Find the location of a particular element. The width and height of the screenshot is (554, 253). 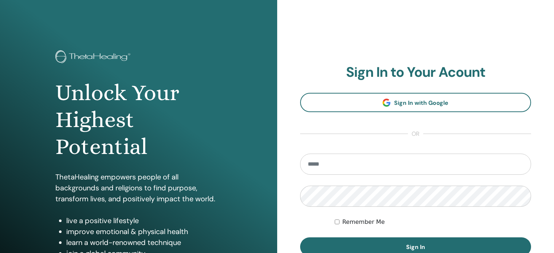

li: improve emotional & physical health is located at coordinates (144, 231).